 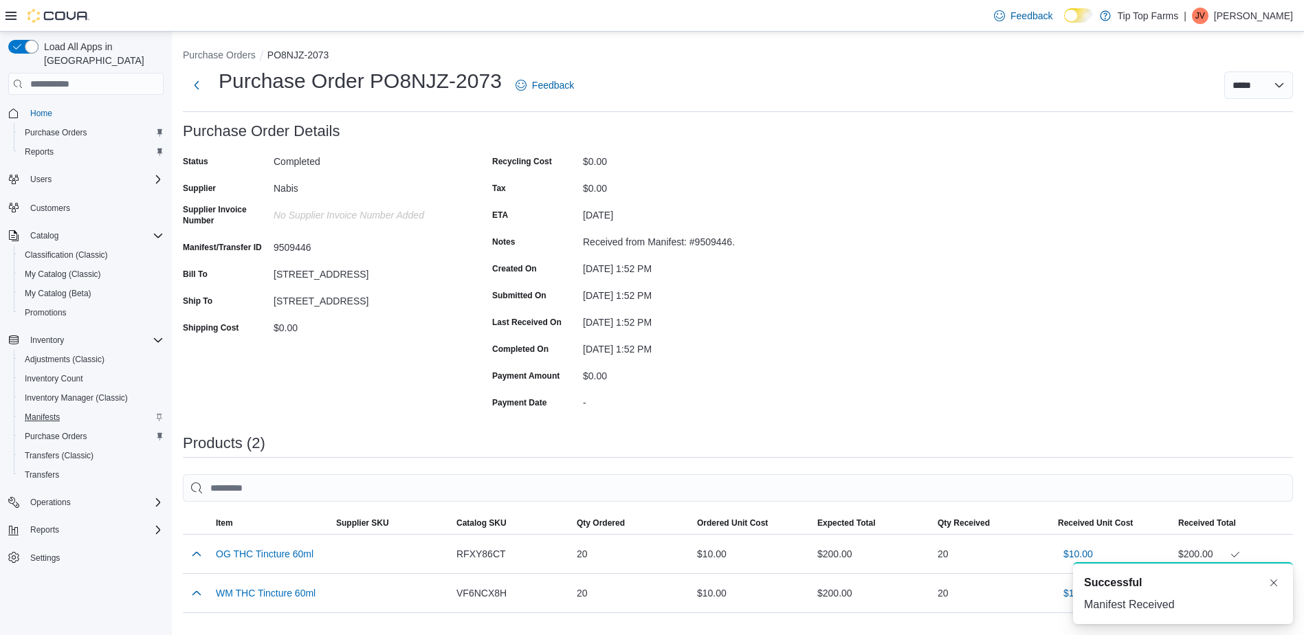 I want to click on button: Received Total, so click(x=1232, y=523).